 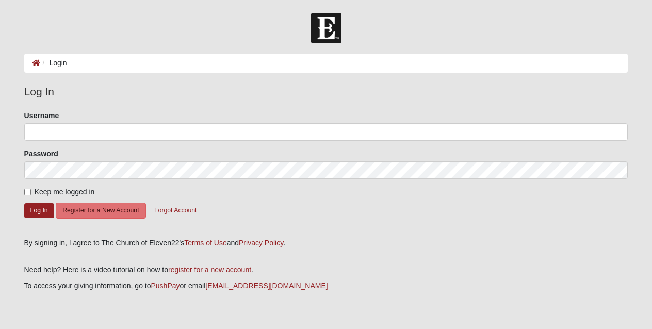 I want to click on span: Keep me logged in, so click(x=64, y=192).